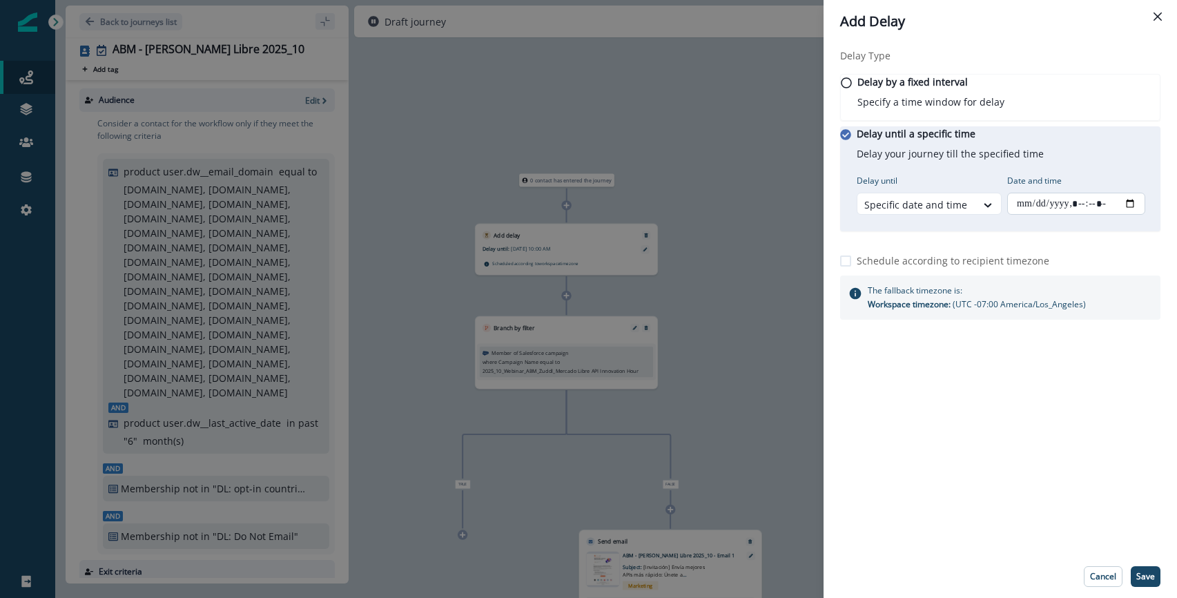 This screenshot has height=598, width=1177. Describe the element at coordinates (1000, 21) in the screenshot. I see `div: Add Delay` at that location.